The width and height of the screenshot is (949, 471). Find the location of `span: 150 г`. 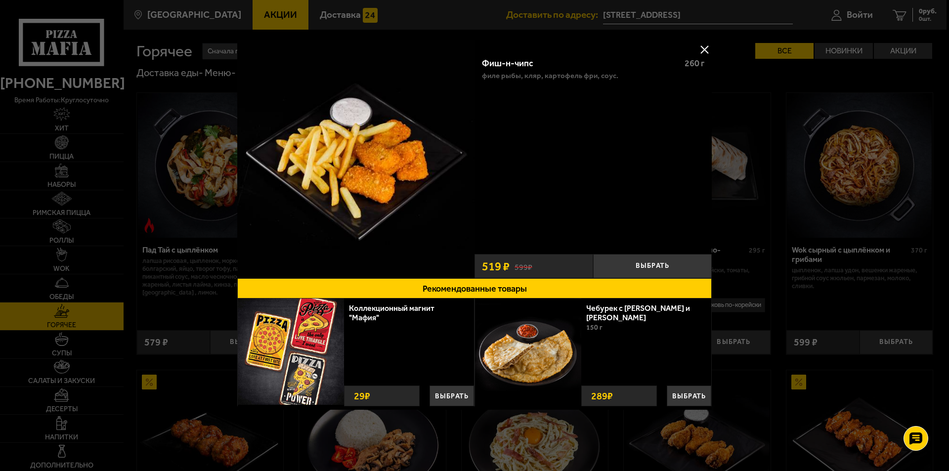

span: 150 г is located at coordinates (594, 327).